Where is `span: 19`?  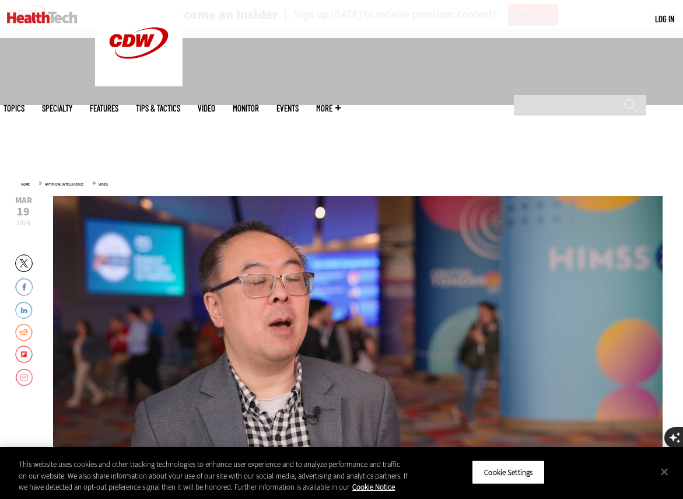
span: 19 is located at coordinates (23, 212).